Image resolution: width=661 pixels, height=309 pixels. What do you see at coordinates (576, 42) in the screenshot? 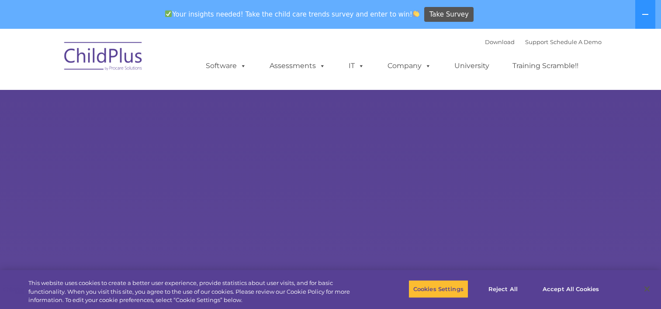
I see `a: Schedule A Demo` at bounding box center [576, 42].